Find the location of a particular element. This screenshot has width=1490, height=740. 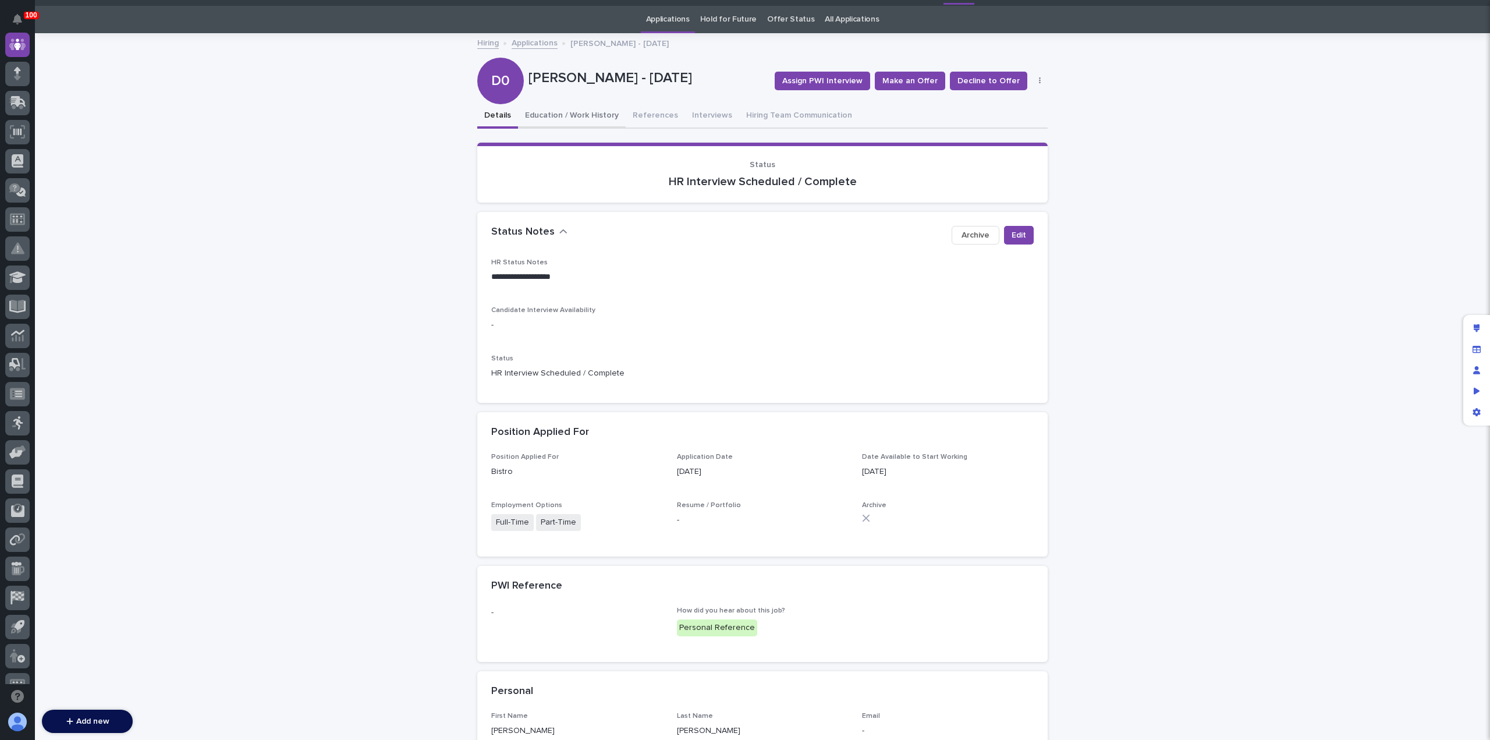

span: Email is located at coordinates (871, 716).